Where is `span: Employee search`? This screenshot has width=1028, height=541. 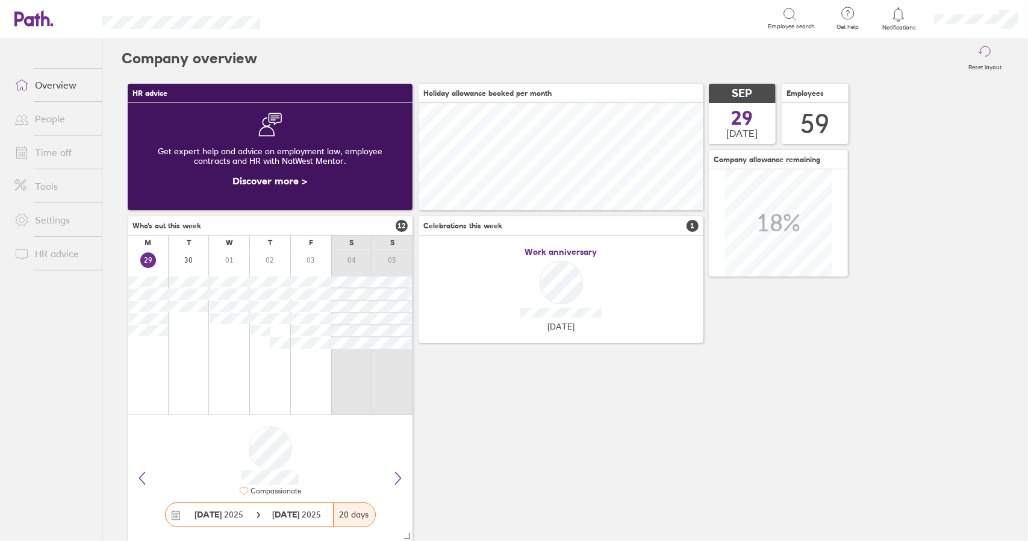
span: Employee search is located at coordinates (792, 27).